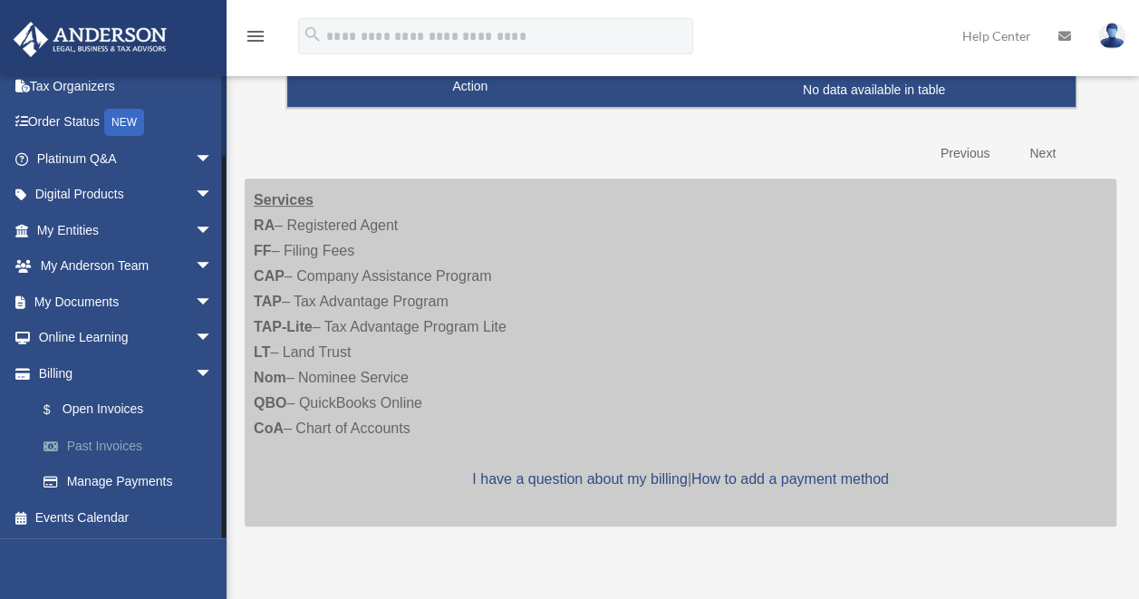  I want to click on i: menu, so click(256, 36).